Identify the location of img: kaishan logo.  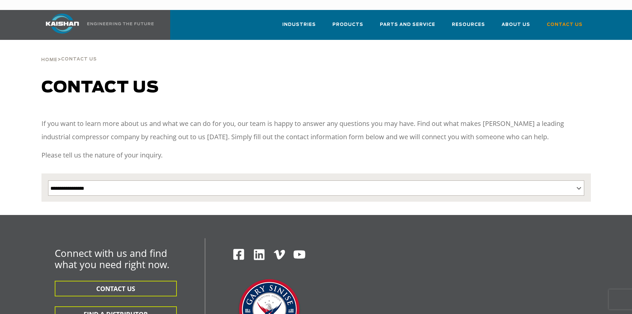
(62, 24).